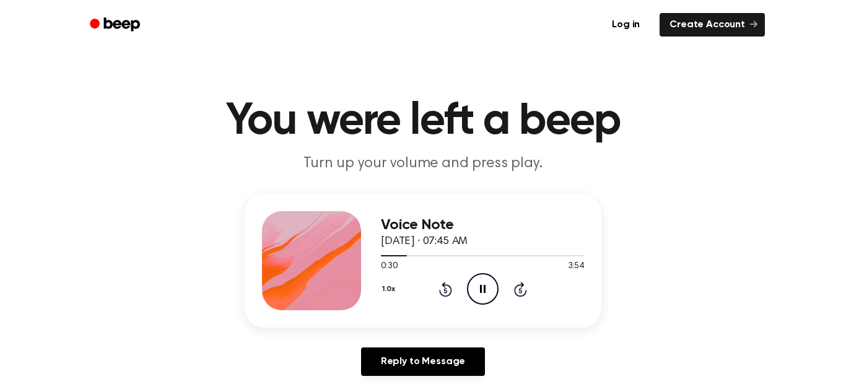  I want to click on a: Beep, so click(116, 25).